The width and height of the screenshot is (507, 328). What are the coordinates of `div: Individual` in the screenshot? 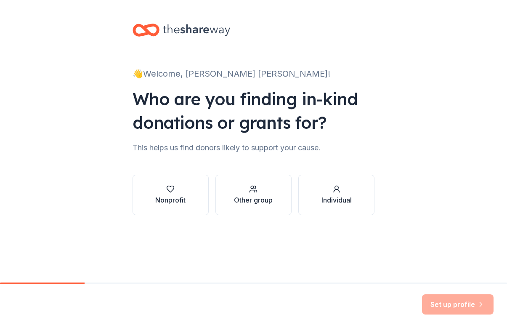 It's located at (337, 200).